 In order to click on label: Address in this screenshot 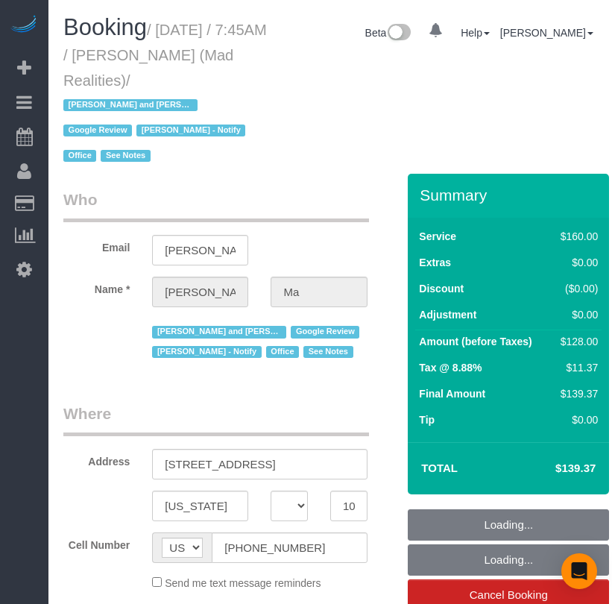, I will do `click(96, 459)`.